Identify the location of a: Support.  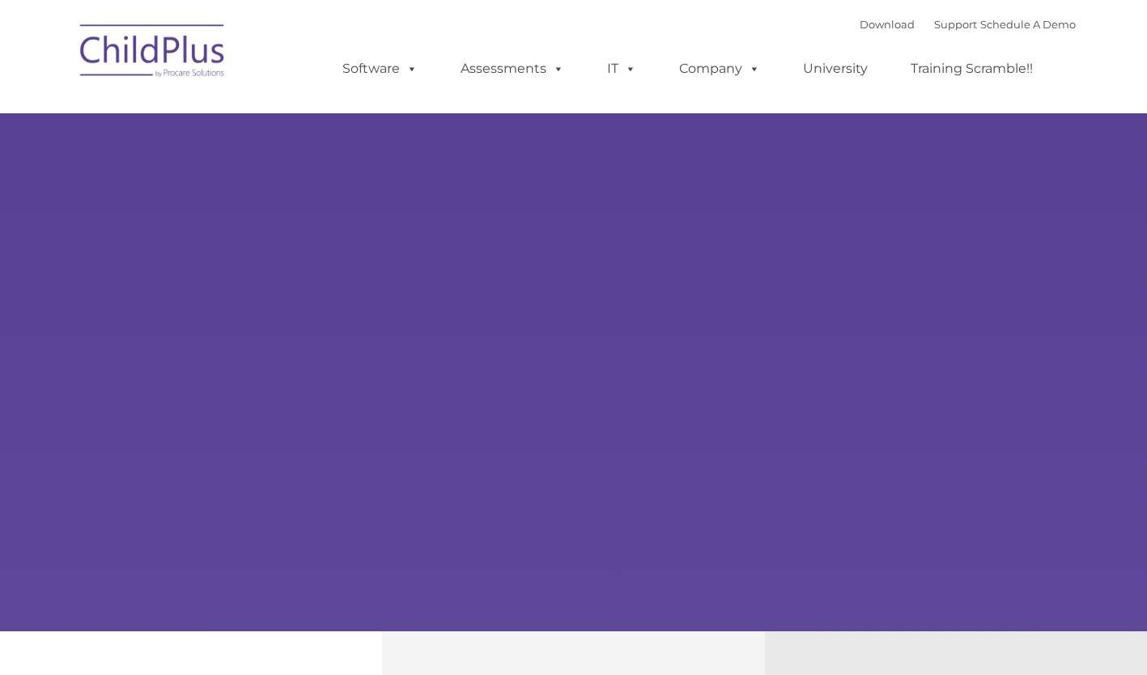
(955, 24).